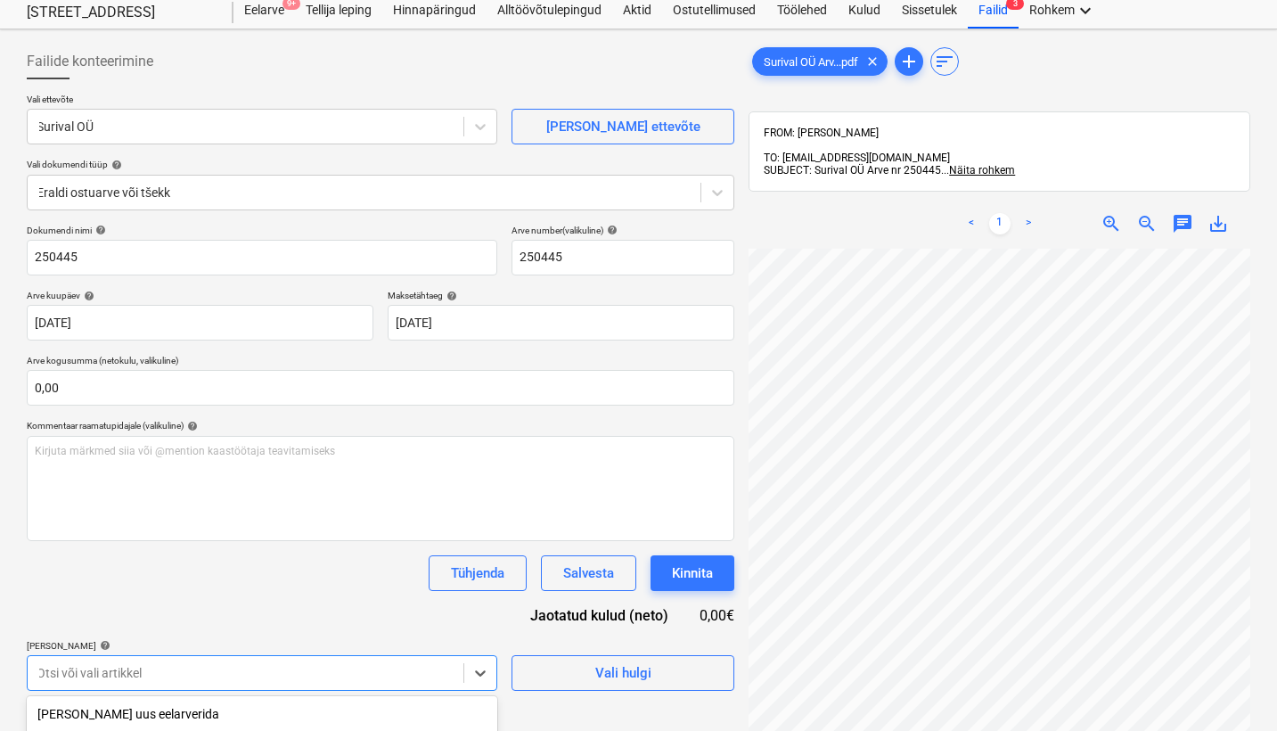 The image size is (1277, 731). Describe the element at coordinates (1232, 688) in the screenshot. I see `div: Chat Widget` at that location.